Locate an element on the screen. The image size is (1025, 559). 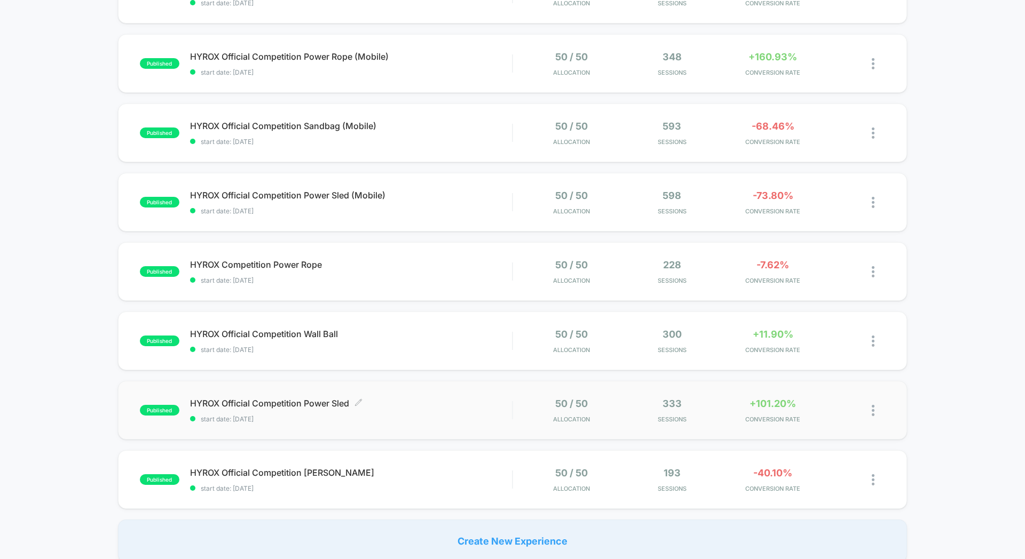
span: +160.93% is located at coordinates (772, 57).